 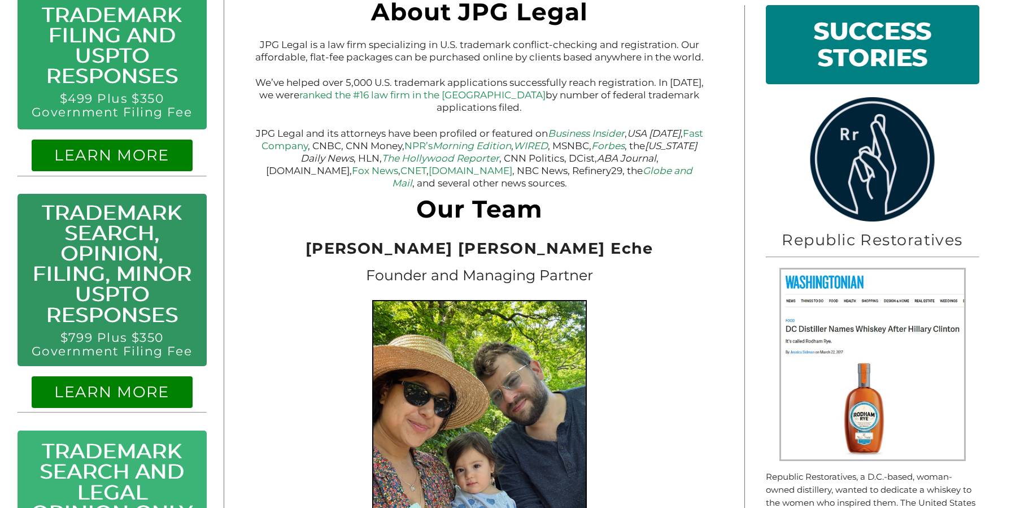 What do you see at coordinates (479, 51) in the screenshot?
I see `p: JPG Legal is a law firm specializing in U.S. trademark conflict-checking and registration. Our af...` at bounding box center [479, 51].